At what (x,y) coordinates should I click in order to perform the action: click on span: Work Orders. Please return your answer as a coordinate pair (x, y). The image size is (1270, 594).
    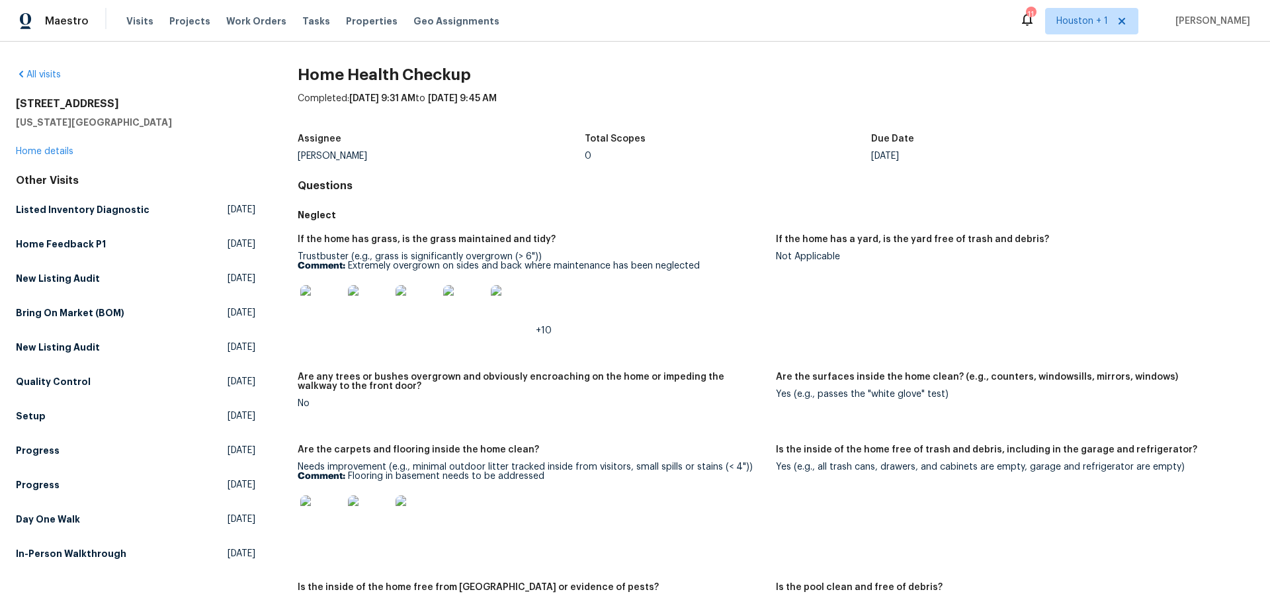
    Looking at the image, I should click on (256, 21).